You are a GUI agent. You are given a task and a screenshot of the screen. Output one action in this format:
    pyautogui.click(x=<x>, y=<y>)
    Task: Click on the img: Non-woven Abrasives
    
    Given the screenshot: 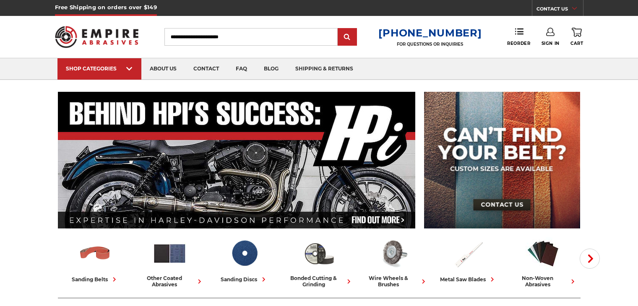 What is the action you would take?
    pyautogui.click(x=542, y=253)
    